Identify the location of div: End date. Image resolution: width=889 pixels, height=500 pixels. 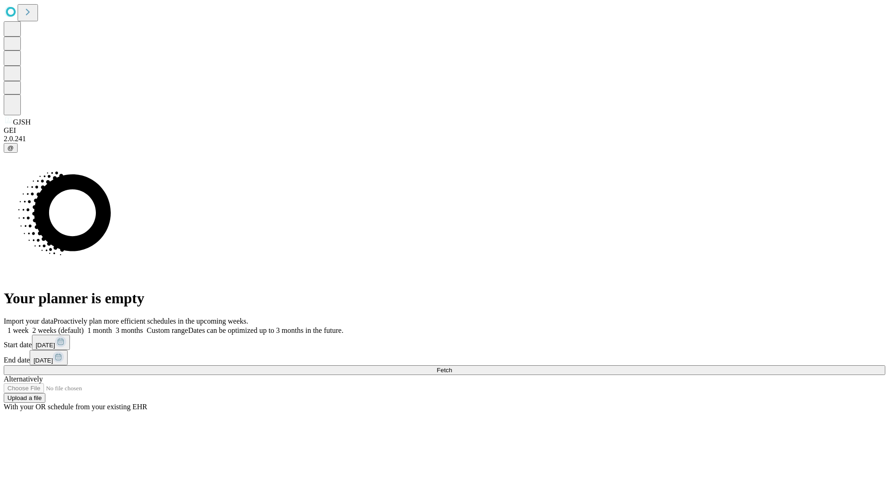
(444, 357).